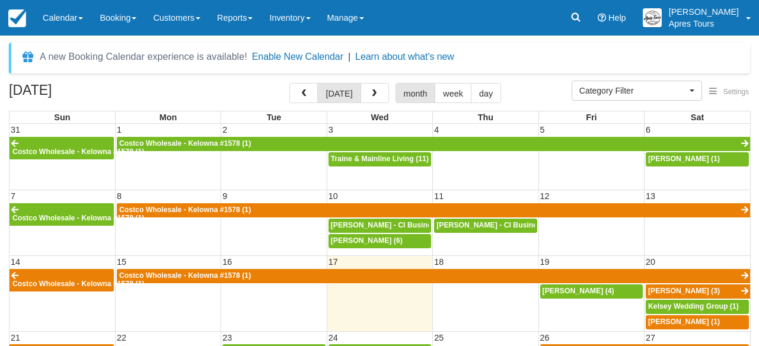  I want to click on span: 15, so click(122, 262).